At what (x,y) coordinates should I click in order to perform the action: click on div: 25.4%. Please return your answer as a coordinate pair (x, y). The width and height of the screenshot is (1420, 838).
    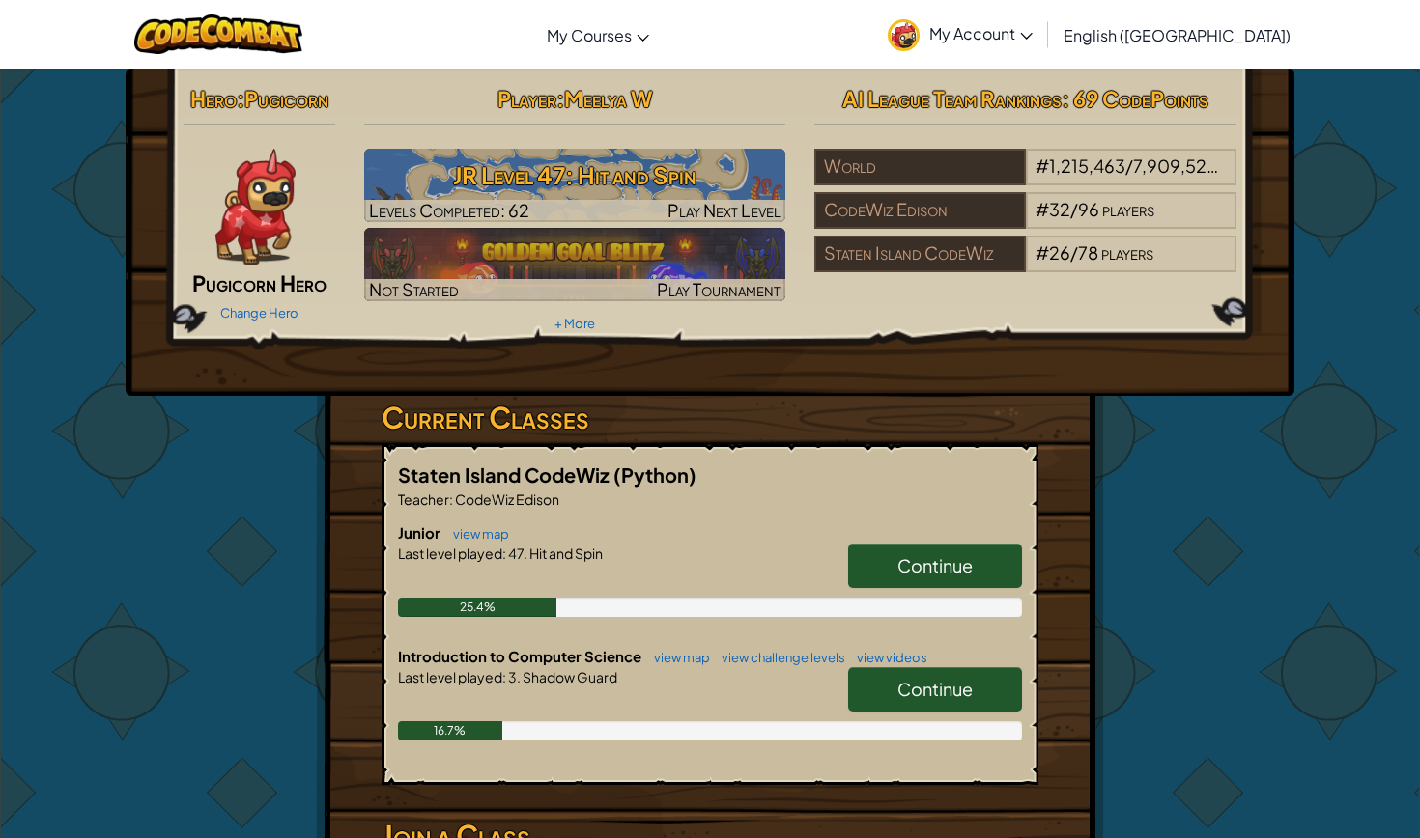
    Looking at the image, I should click on (477, 607).